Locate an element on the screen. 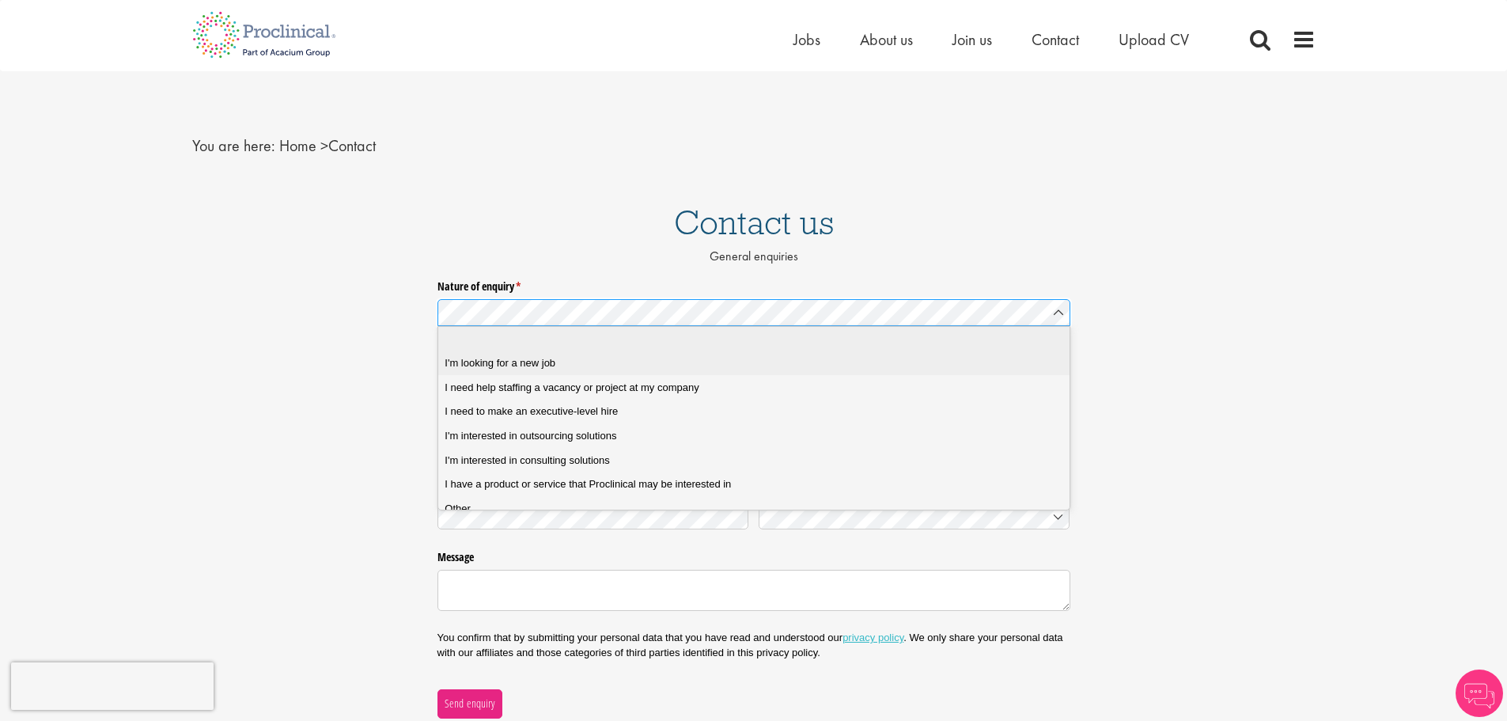 This screenshot has height=721, width=1507. label: Message is located at coordinates (754, 555).